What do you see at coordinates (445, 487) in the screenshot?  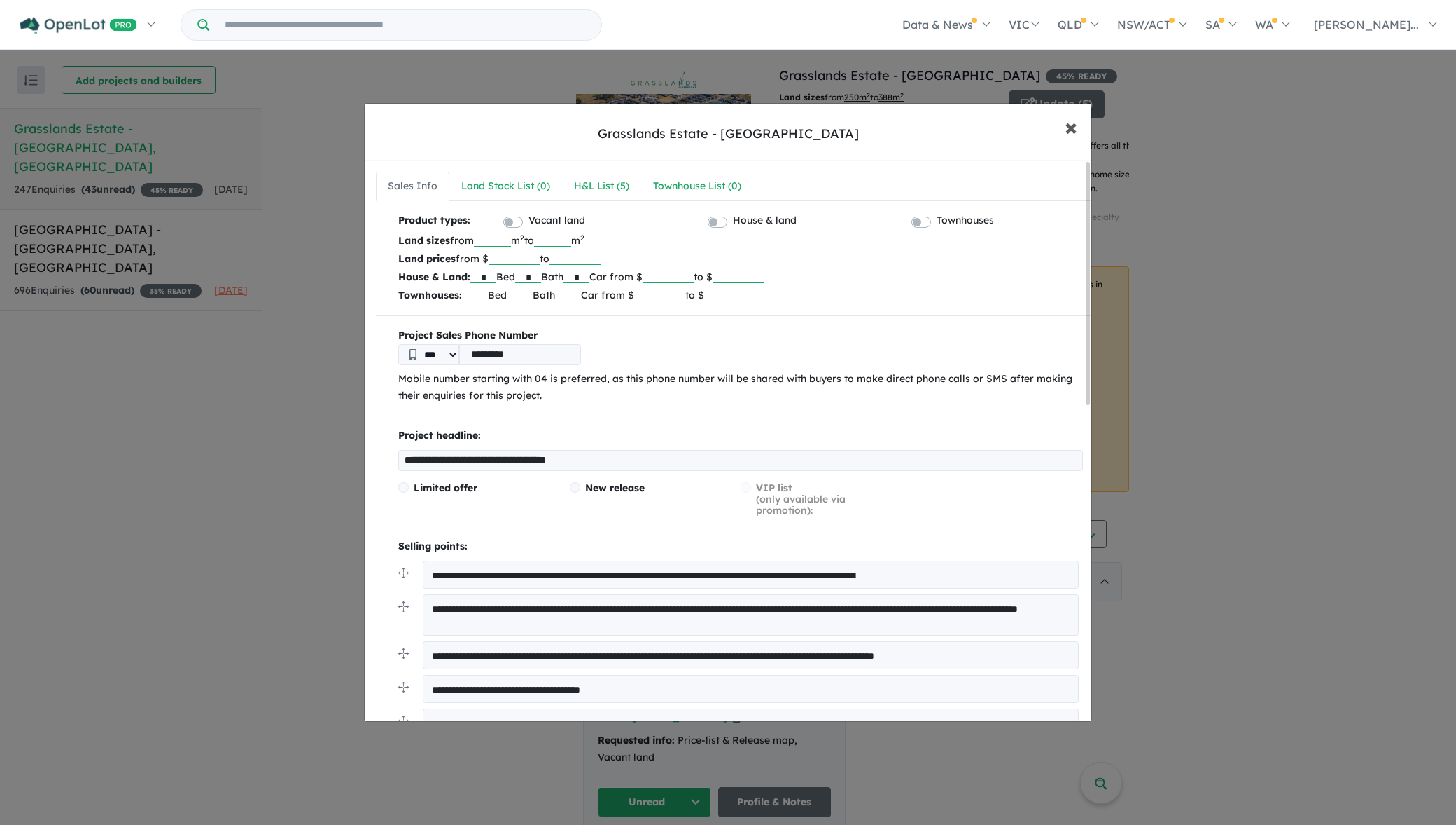 I see `span: Limited offer` at bounding box center [445, 487].